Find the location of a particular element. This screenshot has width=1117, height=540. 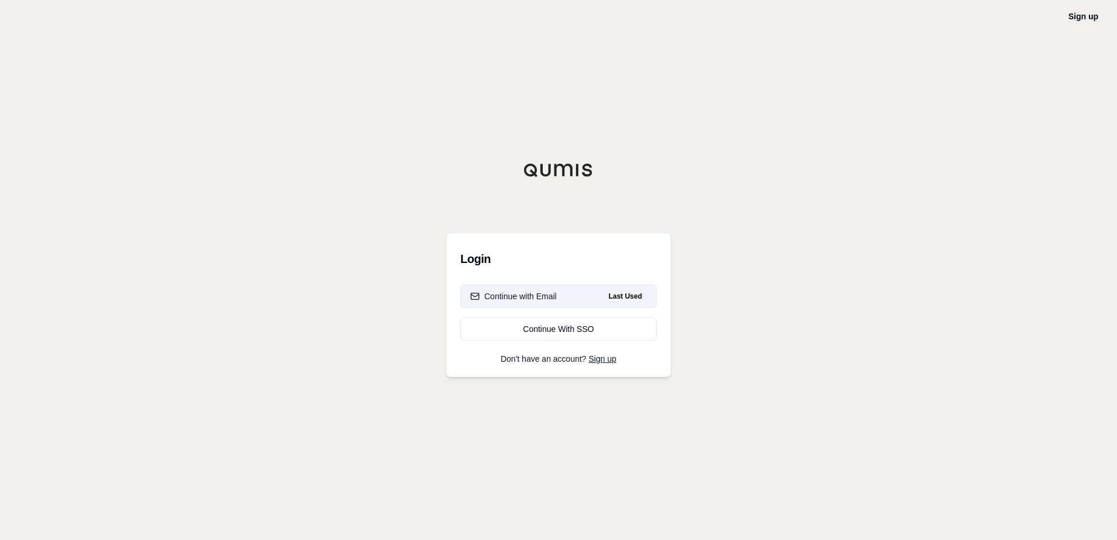

img: Qumis is located at coordinates (558, 170).